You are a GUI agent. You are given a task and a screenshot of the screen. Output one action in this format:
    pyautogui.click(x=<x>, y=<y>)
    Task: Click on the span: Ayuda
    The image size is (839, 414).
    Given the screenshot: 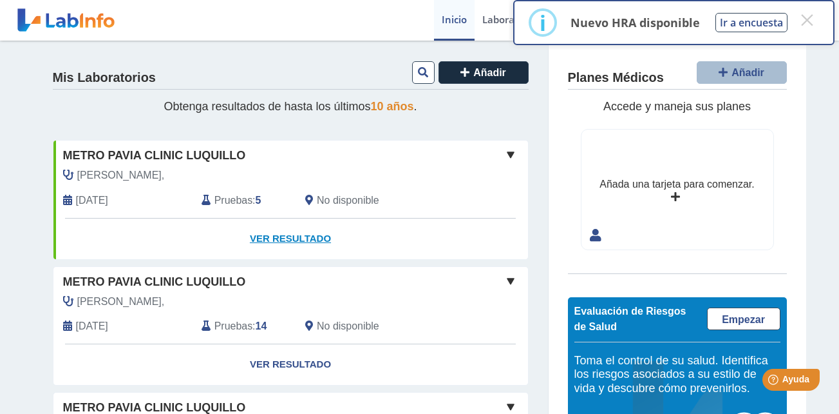 What is the action you would take?
    pyautogui.click(x=72, y=15)
    